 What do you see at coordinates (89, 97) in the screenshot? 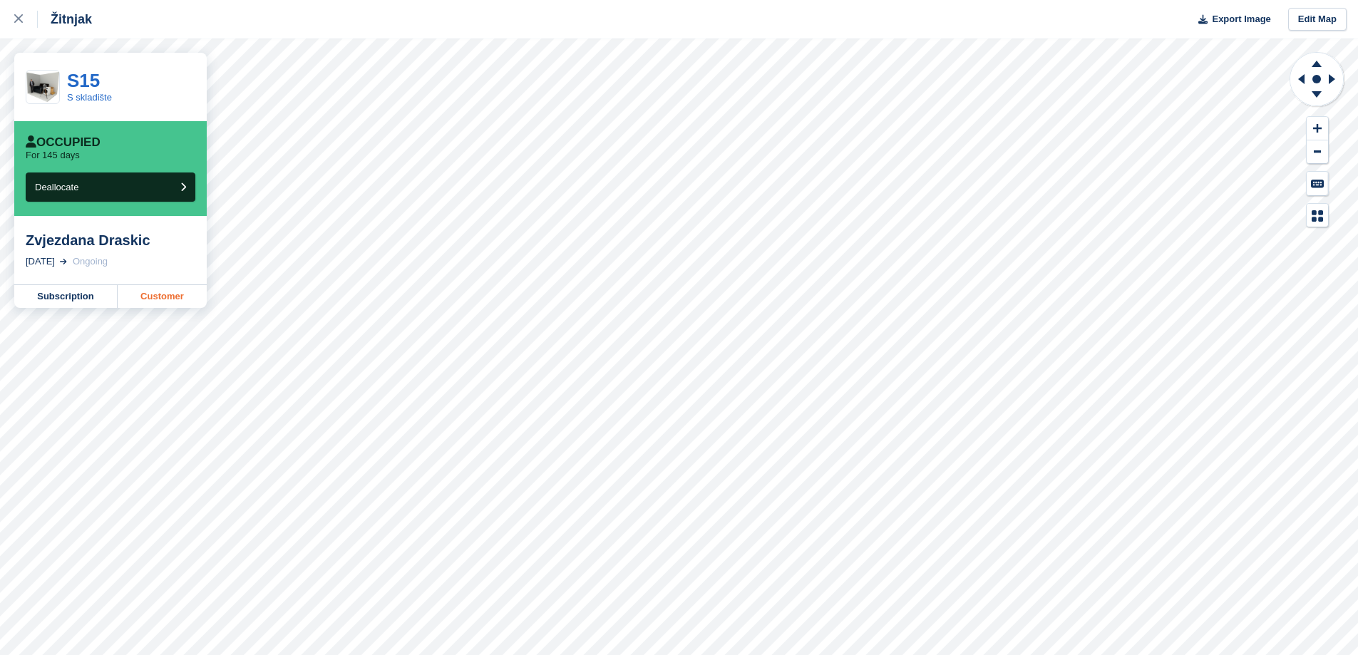
I see `a: S skladište` at bounding box center [89, 97].